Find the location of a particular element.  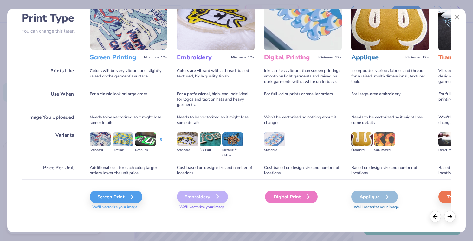

h3: Digital Printing is located at coordinates (290, 57).